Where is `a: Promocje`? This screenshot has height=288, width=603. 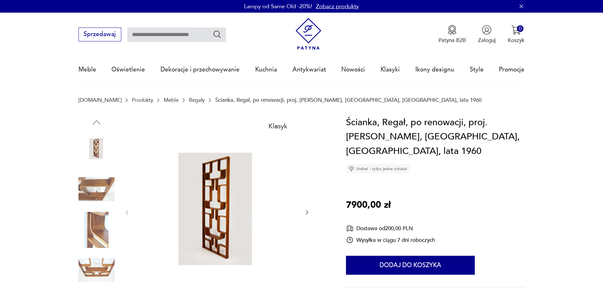
a: Promocje is located at coordinates (512, 70).